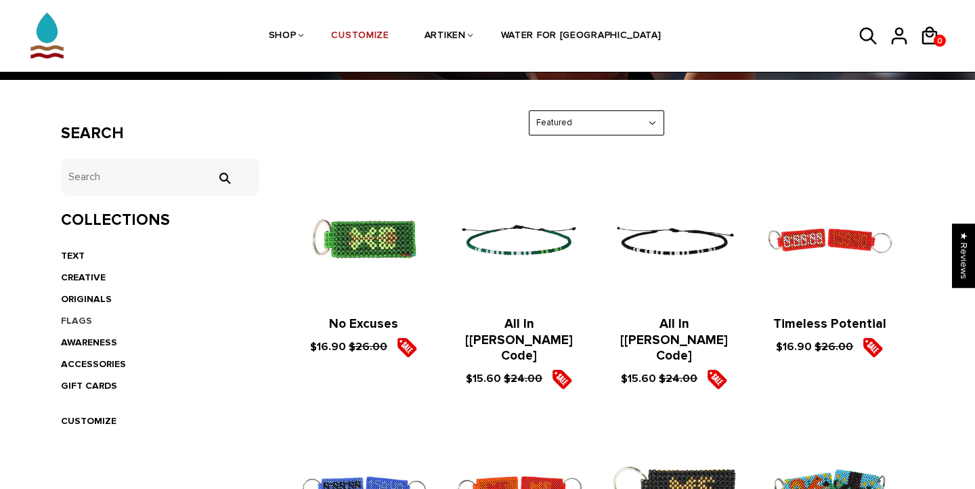 This screenshot has width=975, height=489. What do you see at coordinates (72, 255) in the screenshot?
I see `a: TEXT` at bounding box center [72, 255].